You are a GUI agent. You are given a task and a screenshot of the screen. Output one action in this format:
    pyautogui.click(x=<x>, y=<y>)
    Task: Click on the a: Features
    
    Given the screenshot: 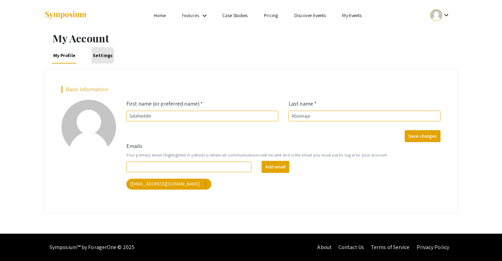 What is the action you would take?
    pyautogui.click(x=190, y=15)
    